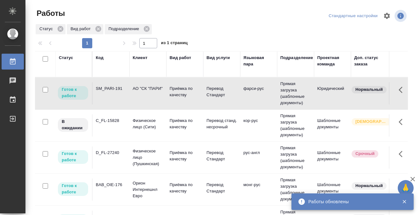  Describe the element at coordinates (259, 158) in the screenshot. I see `td: рус-англ` at that location.